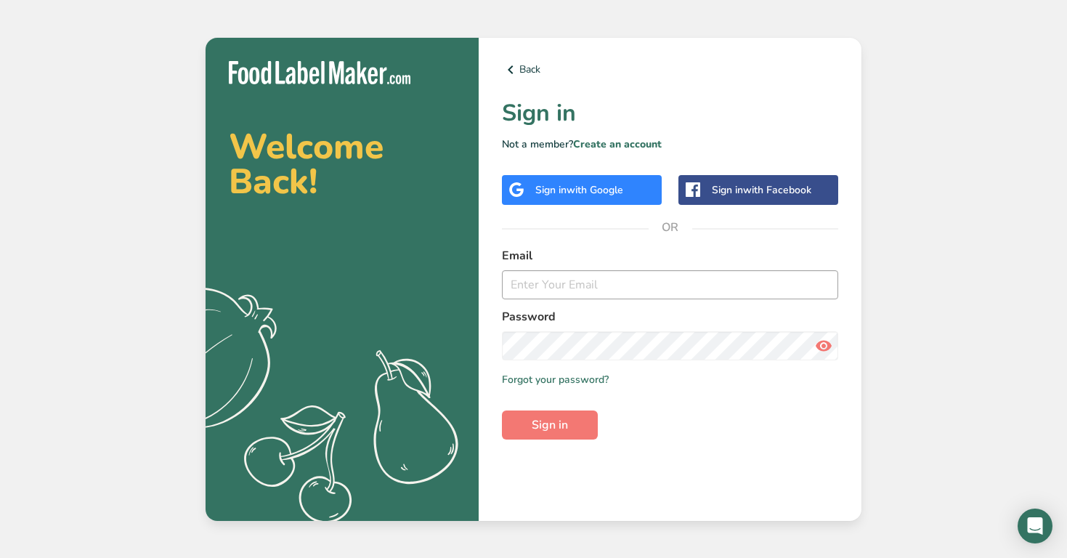 Image resolution: width=1067 pixels, height=558 pixels. What do you see at coordinates (550, 425) in the screenshot?
I see `button: Sign in` at bounding box center [550, 425].